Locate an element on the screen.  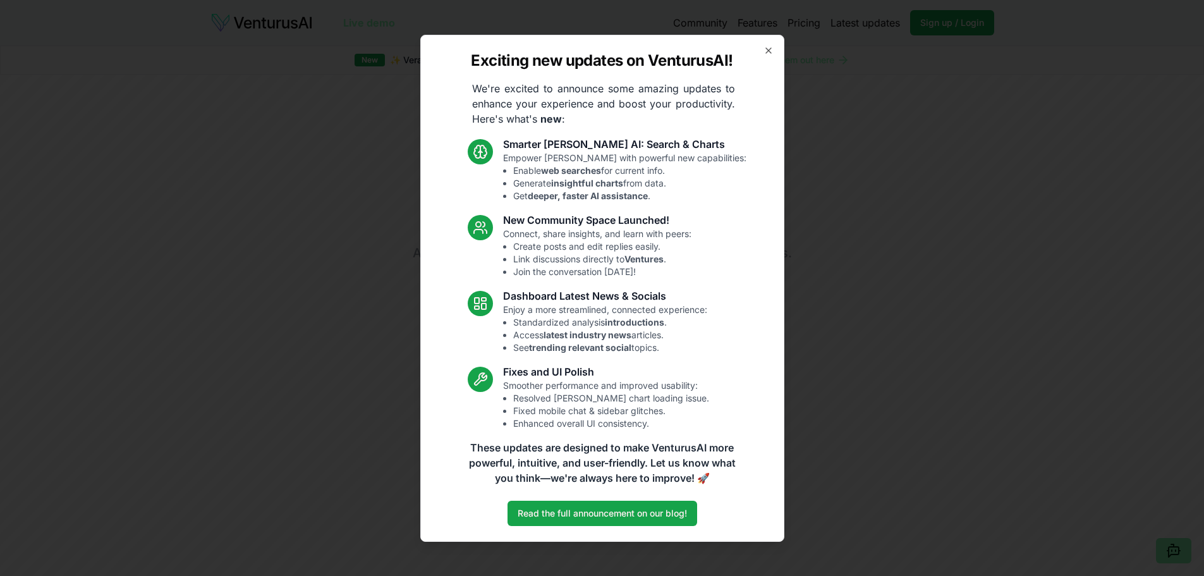
li: Get . is located at coordinates (629, 196).